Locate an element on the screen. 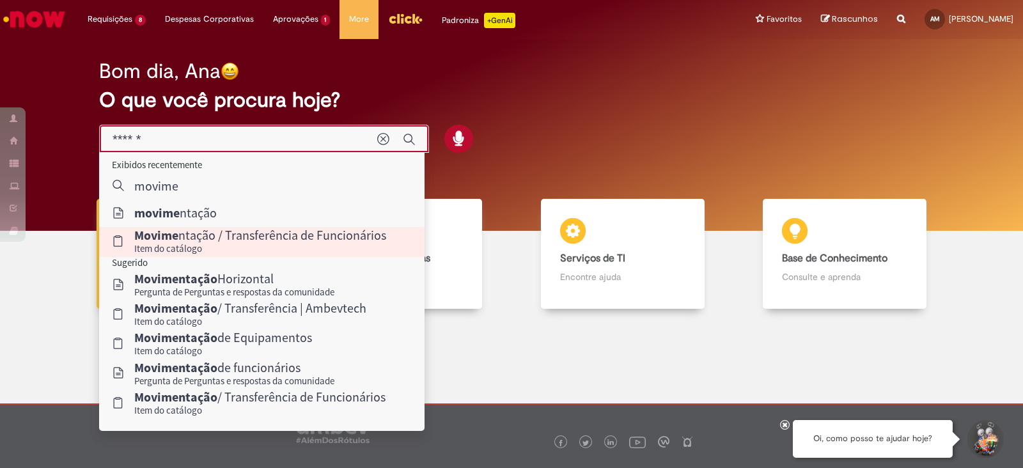  span: Requisições is located at coordinates (110, 19).